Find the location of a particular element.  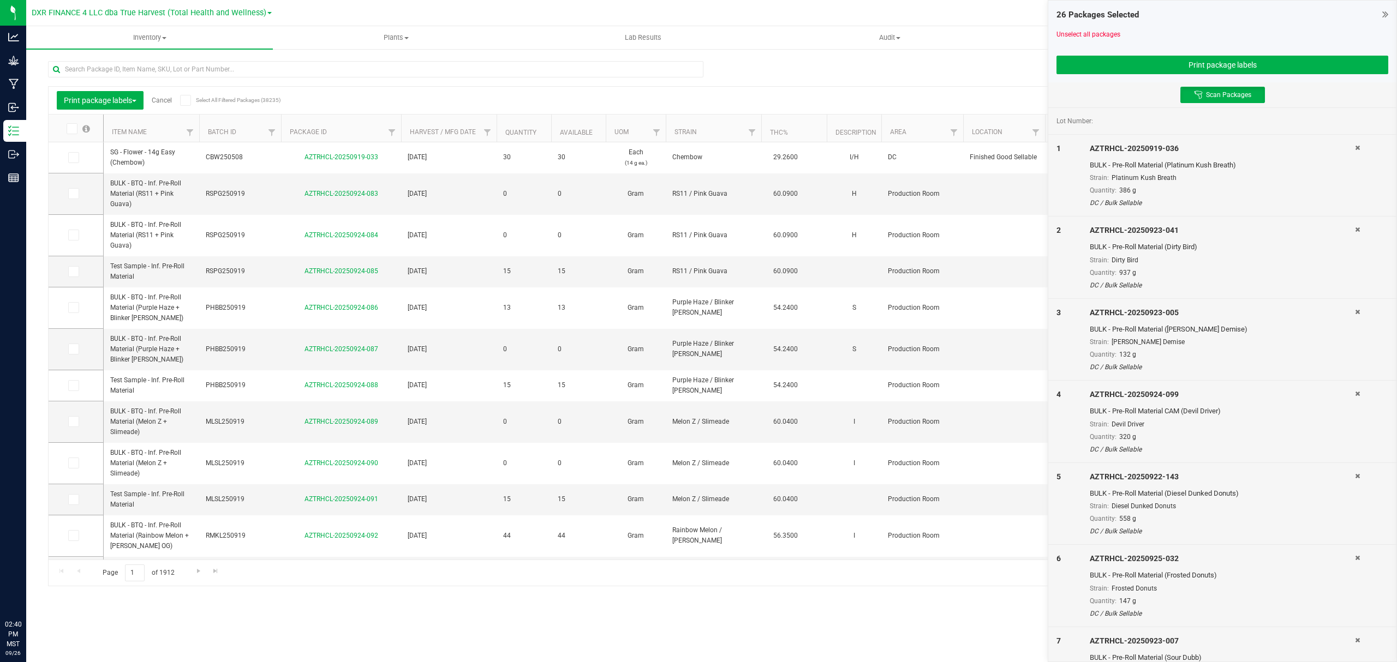

a: AZTRHCL-20250924-087 is located at coordinates (341, 349).